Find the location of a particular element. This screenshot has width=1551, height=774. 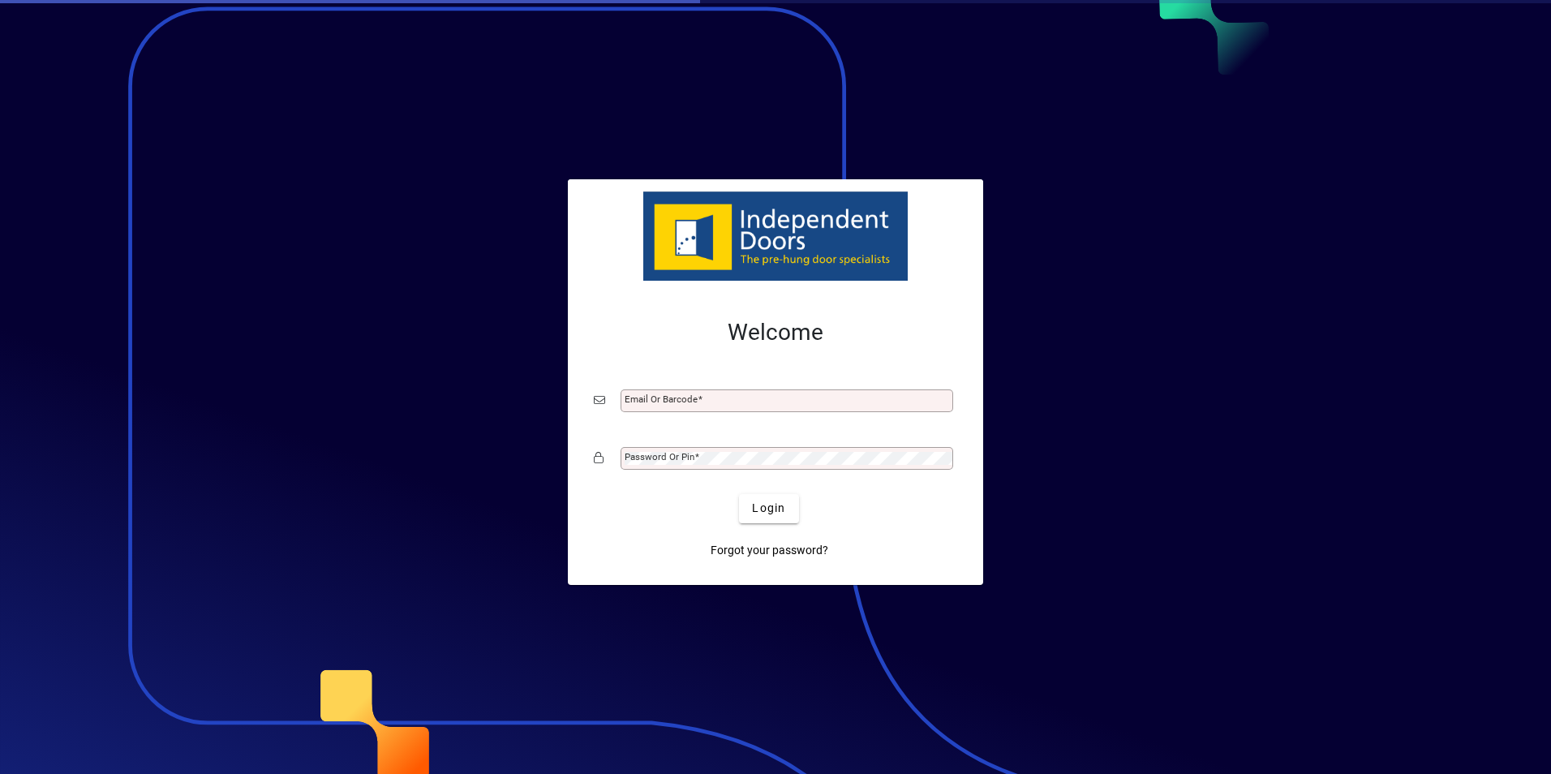

span: Forgot your password? is located at coordinates (769, 550).